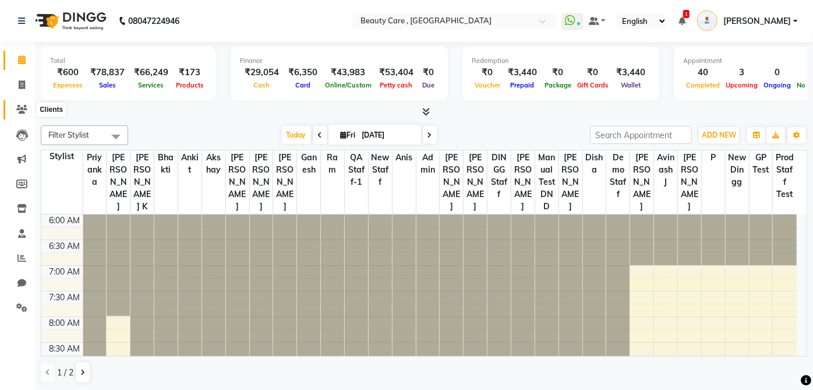 The height and width of the screenshot is (390, 813). What do you see at coordinates (777, 72) in the screenshot?
I see `div: 0` at bounding box center [777, 72].